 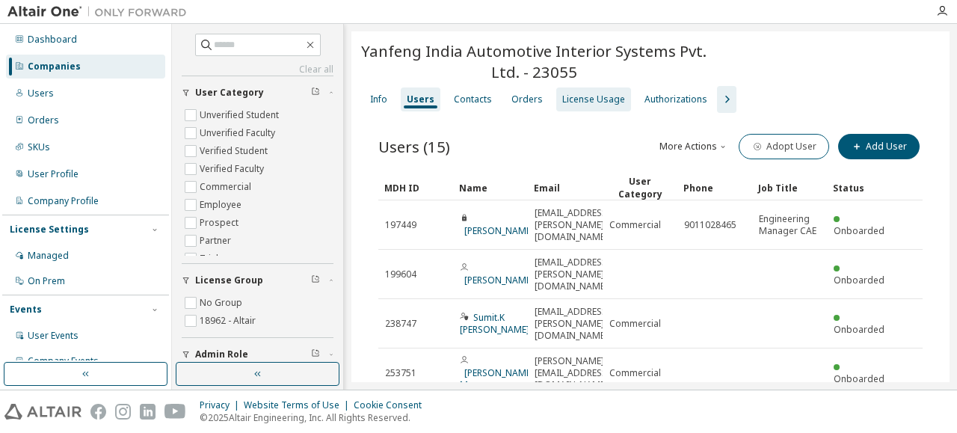 What do you see at coordinates (229, 280) in the screenshot?
I see `span: License Group` at bounding box center [229, 280].